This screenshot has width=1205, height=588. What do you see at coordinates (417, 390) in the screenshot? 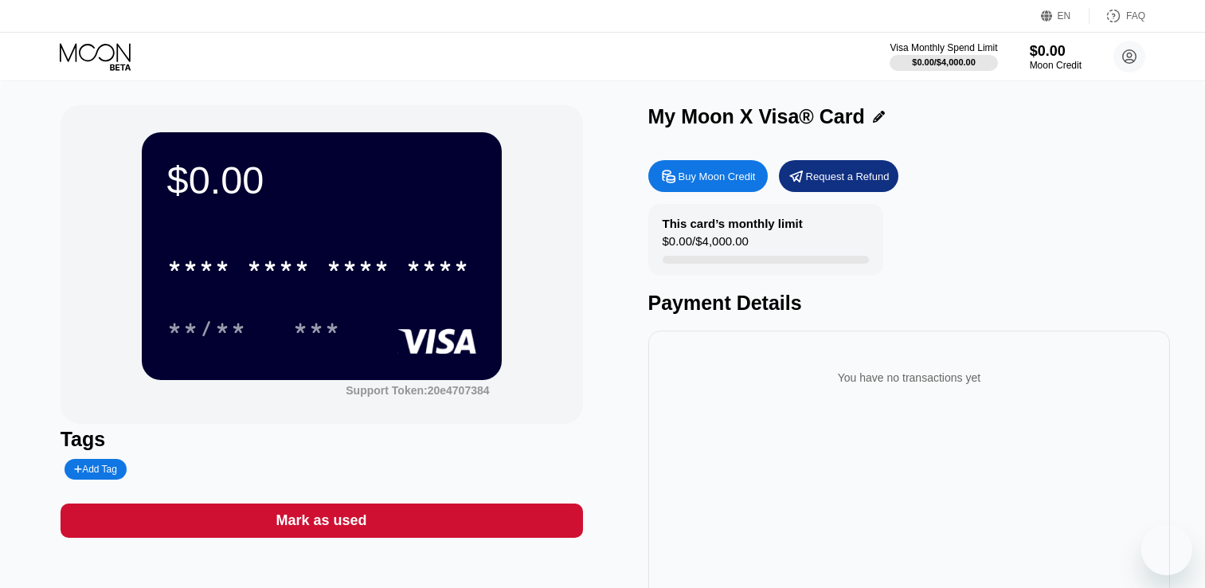
I see `div: Support Token:20e4707384` at bounding box center [417, 390].